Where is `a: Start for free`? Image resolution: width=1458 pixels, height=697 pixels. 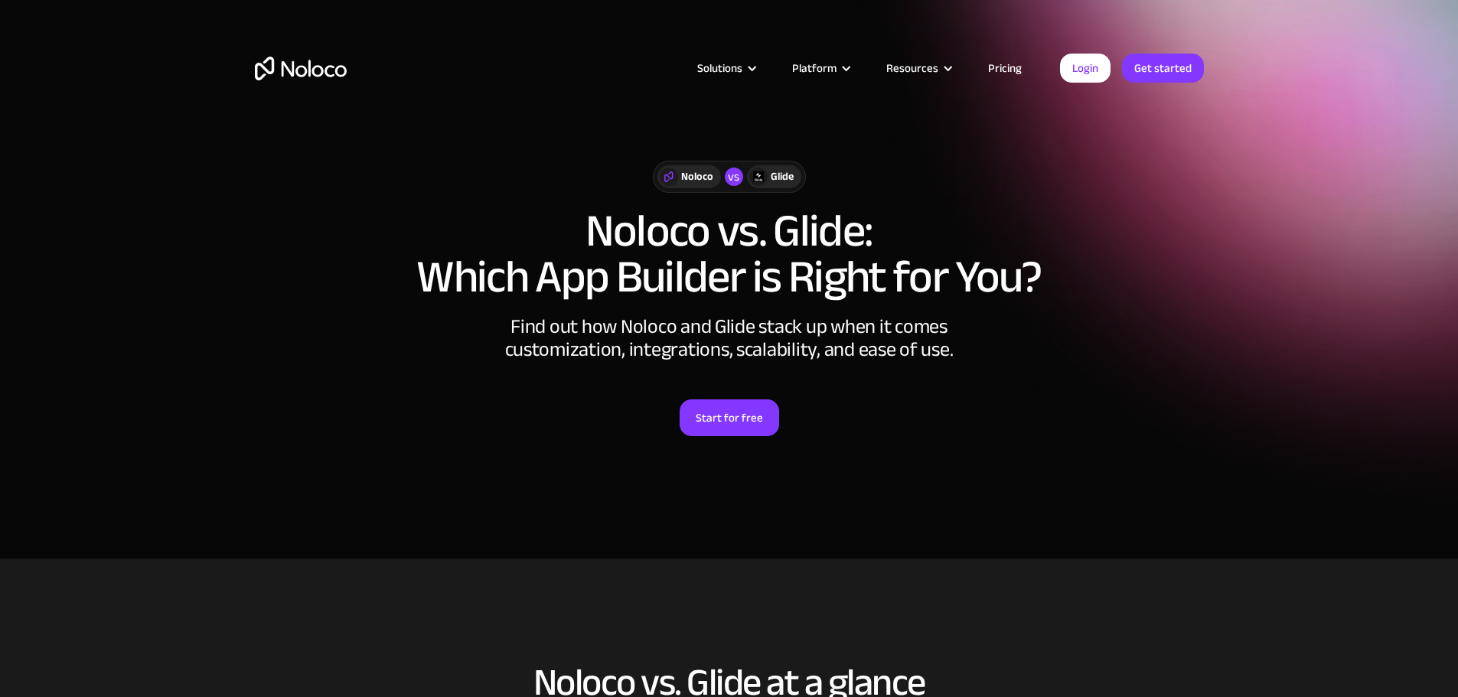 a: Start for free is located at coordinates (729, 418).